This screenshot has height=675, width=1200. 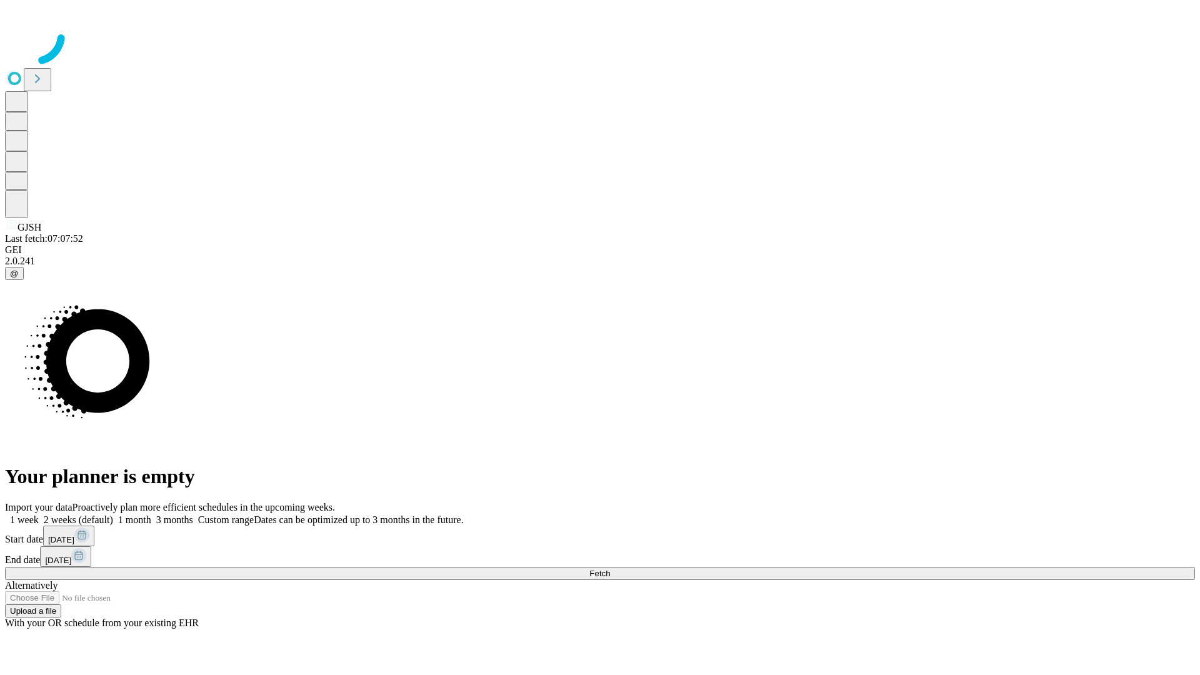 What do you see at coordinates (33, 611) in the screenshot?
I see `button: Upload a file` at bounding box center [33, 611].